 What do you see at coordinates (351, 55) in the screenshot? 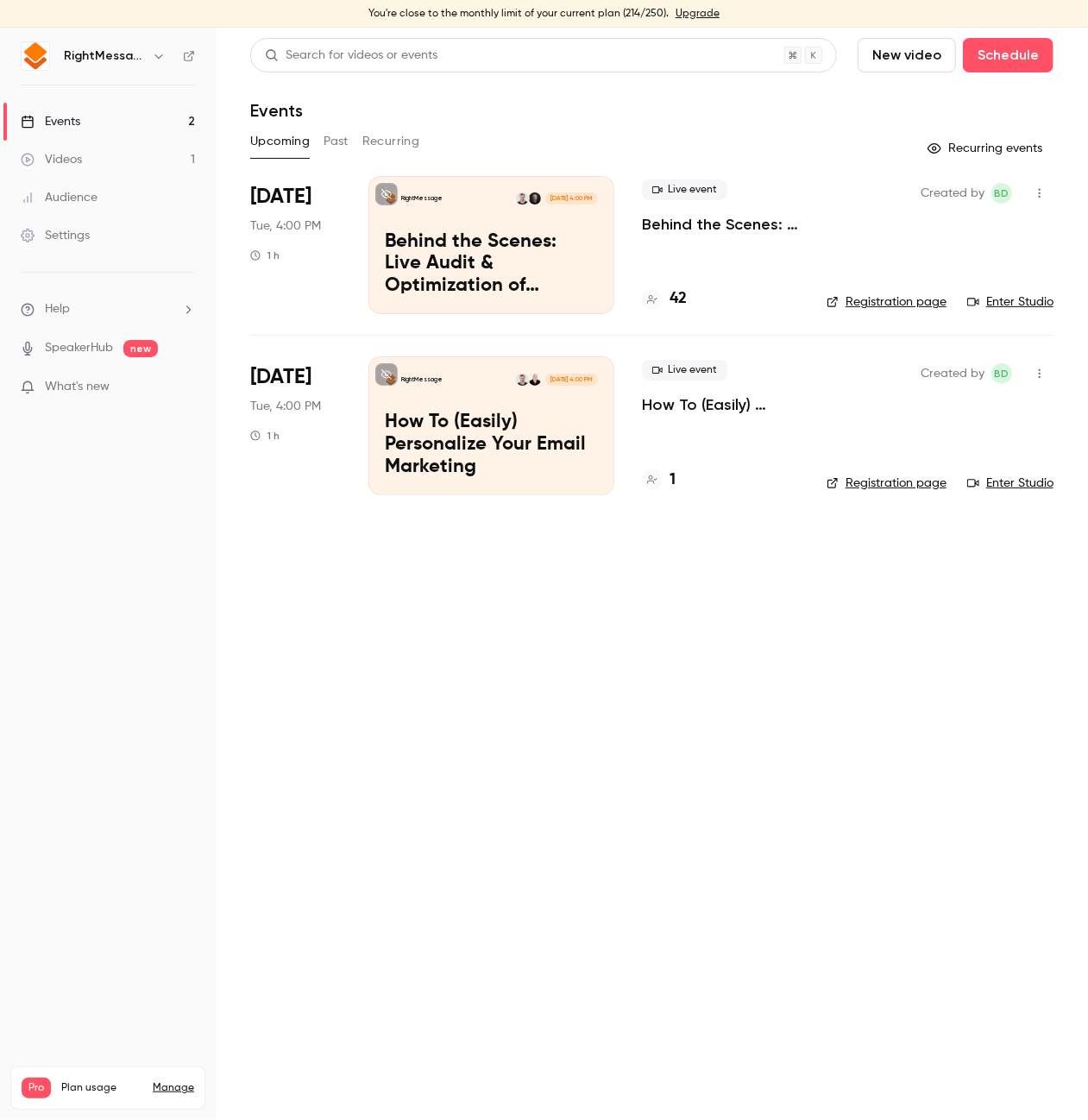
I see `div: Search for videos or events` at bounding box center [351, 55].